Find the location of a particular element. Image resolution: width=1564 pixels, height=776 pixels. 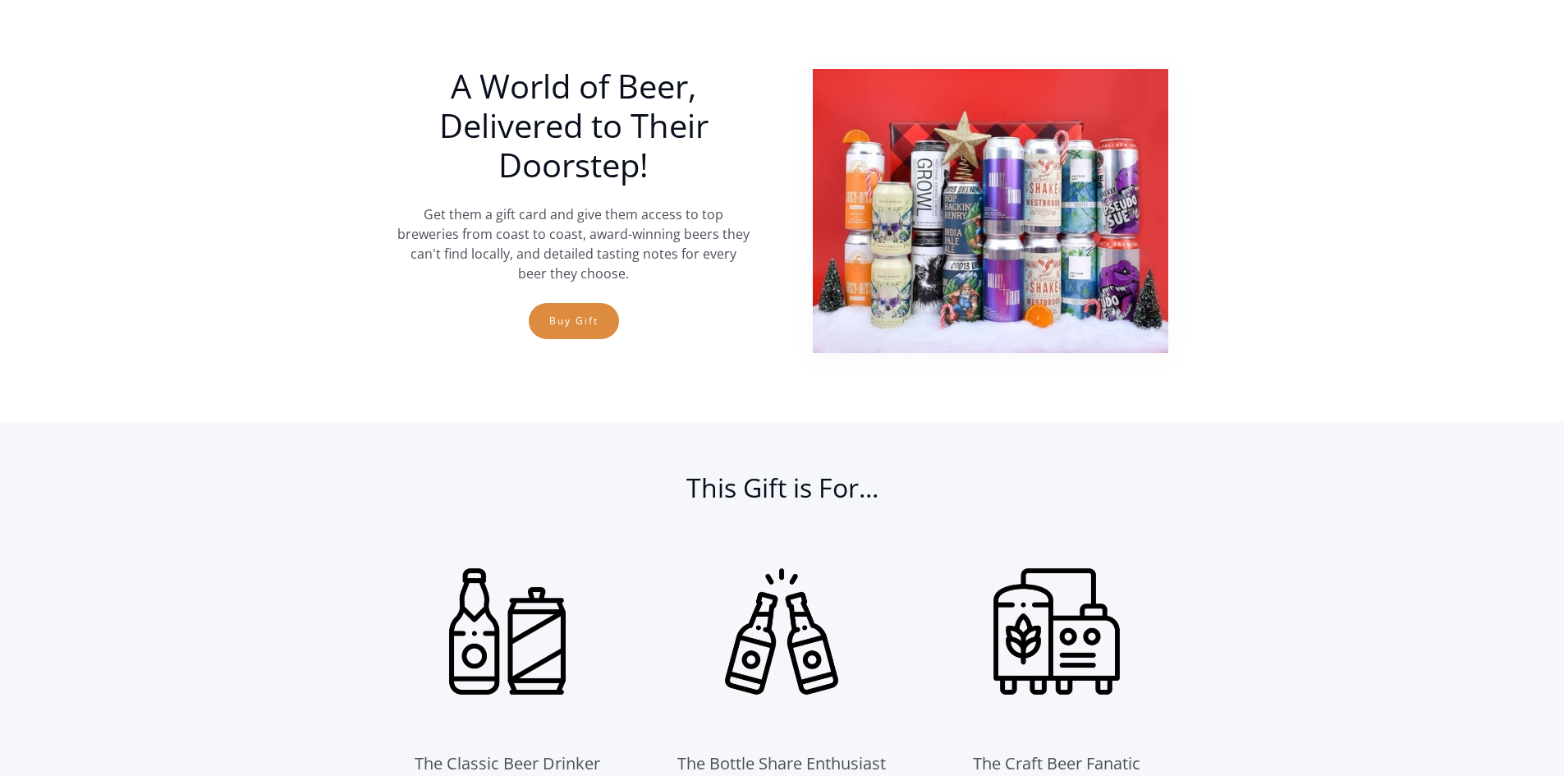

h2: This Gift is For... is located at coordinates (782, 496).